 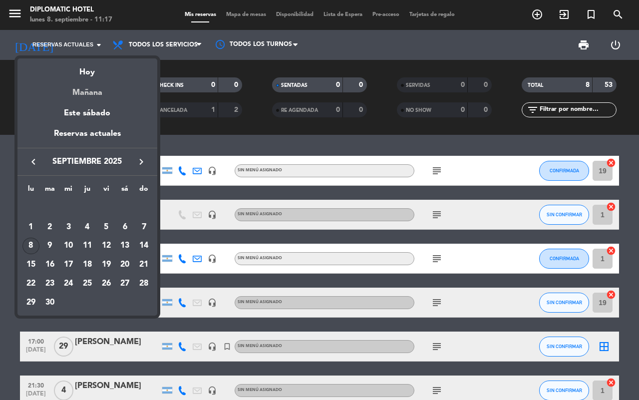 I want to click on td: 11 de septiembre de 2025, so click(x=87, y=246).